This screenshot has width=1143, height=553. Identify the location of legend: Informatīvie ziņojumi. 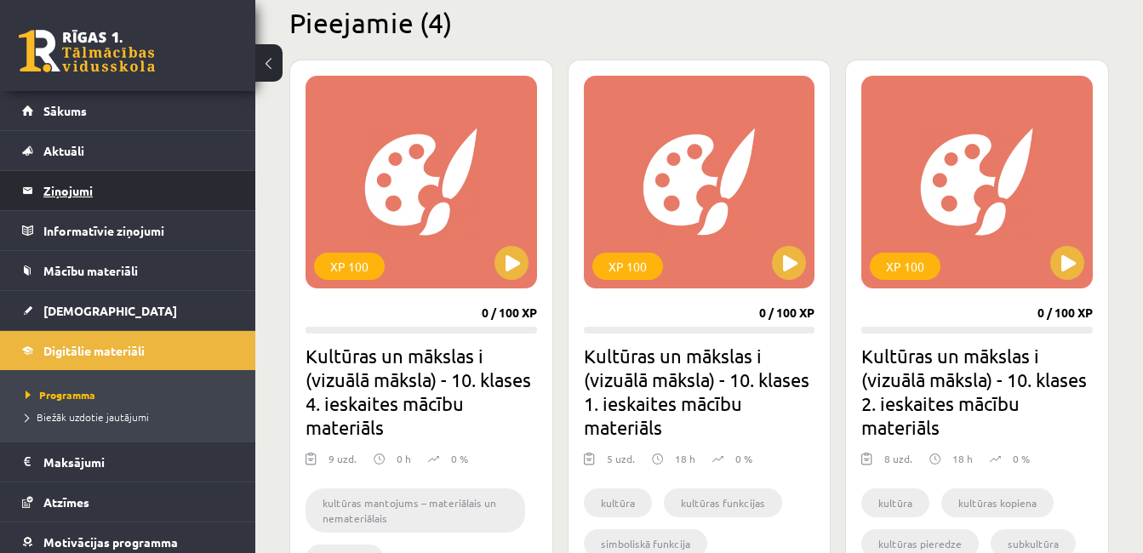
(139, 231).